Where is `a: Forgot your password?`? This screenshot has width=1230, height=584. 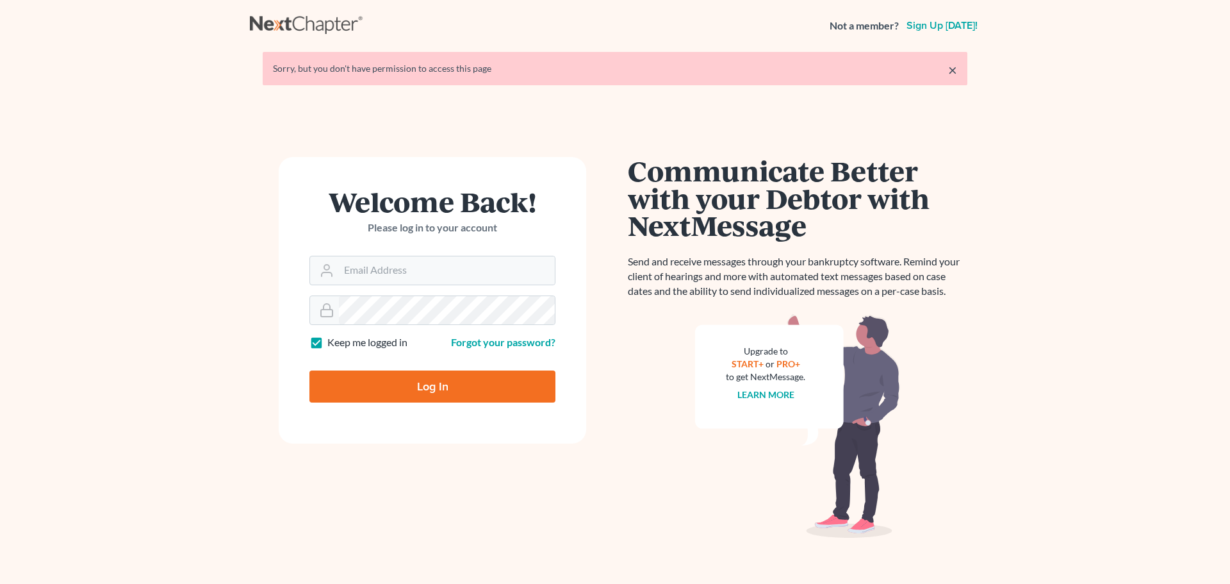 a: Forgot your password? is located at coordinates (503, 342).